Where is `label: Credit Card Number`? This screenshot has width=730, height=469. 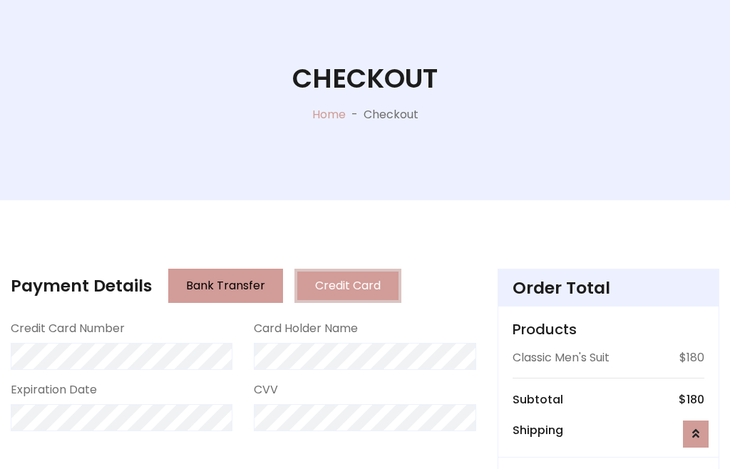
label: Credit Card Number is located at coordinates (68, 329).